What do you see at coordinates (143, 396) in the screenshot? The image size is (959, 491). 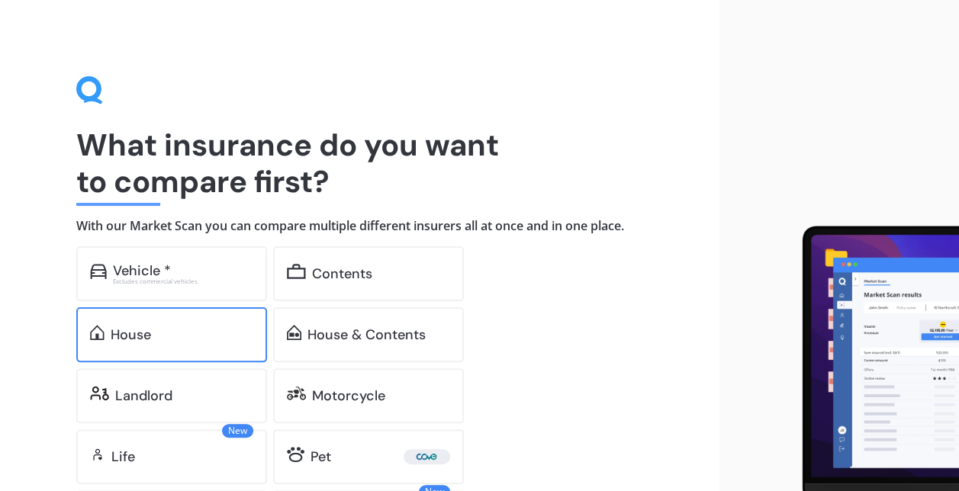 I see `div: Landlord` at bounding box center [143, 396].